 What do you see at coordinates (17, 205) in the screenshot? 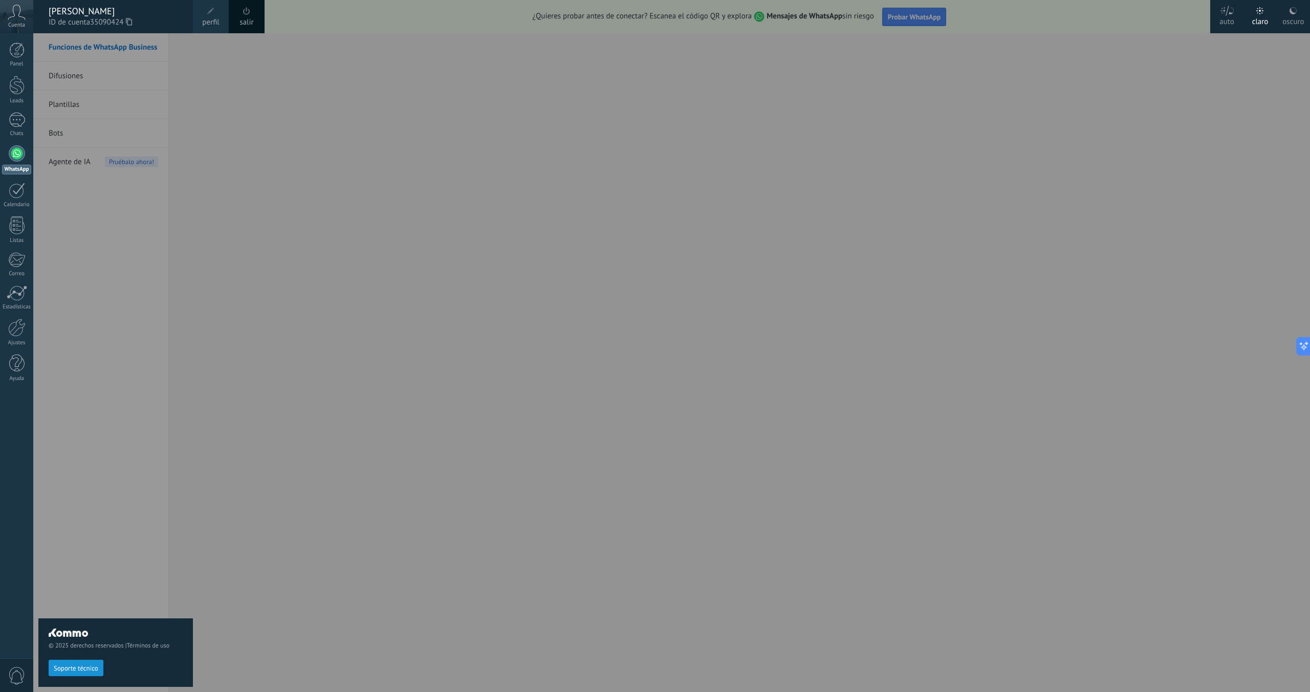
I see `div: Calendario` at bounding box center [17, 205].